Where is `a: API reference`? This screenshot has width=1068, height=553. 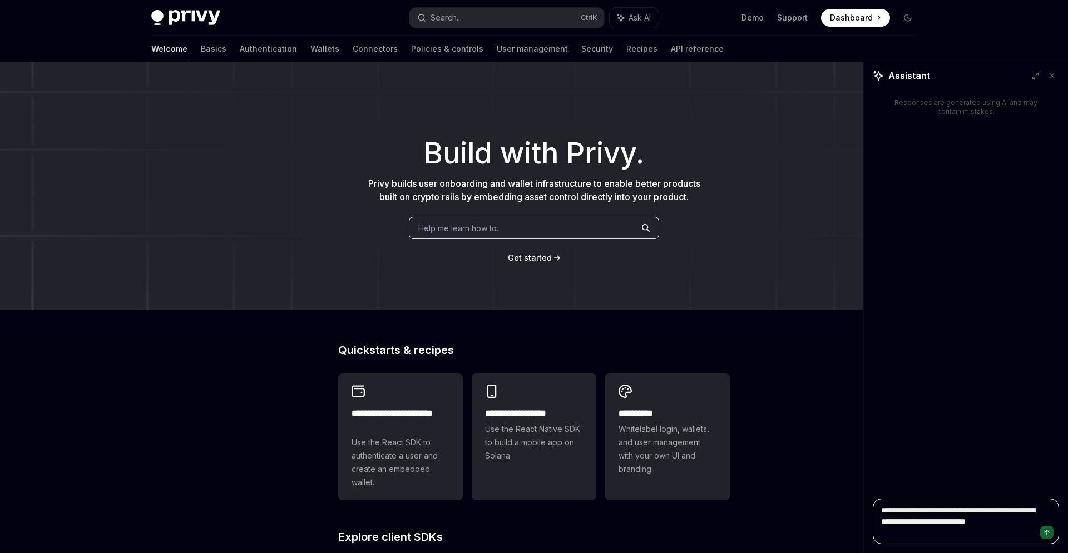
a: API reference is located at coordinates (697, 49).